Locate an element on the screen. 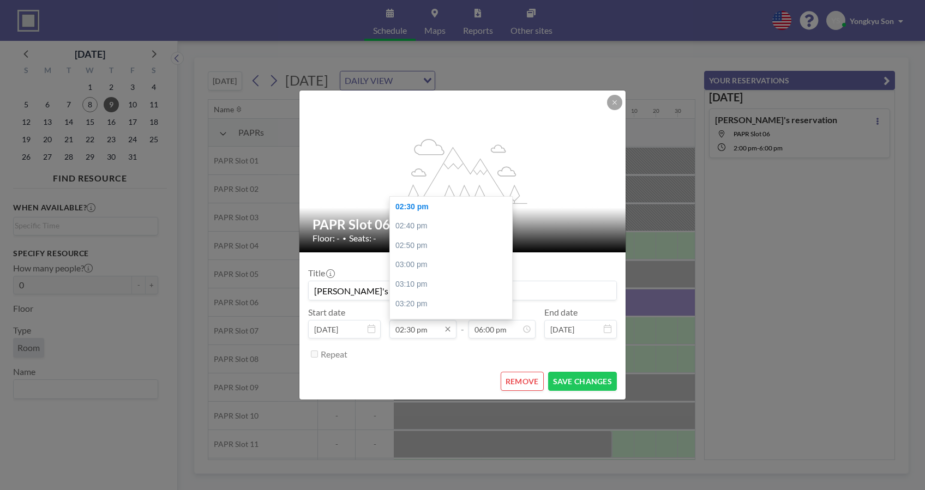 The width and height of the screenshot is (925, 490). label: Start date is located at coordinates (327, 312).